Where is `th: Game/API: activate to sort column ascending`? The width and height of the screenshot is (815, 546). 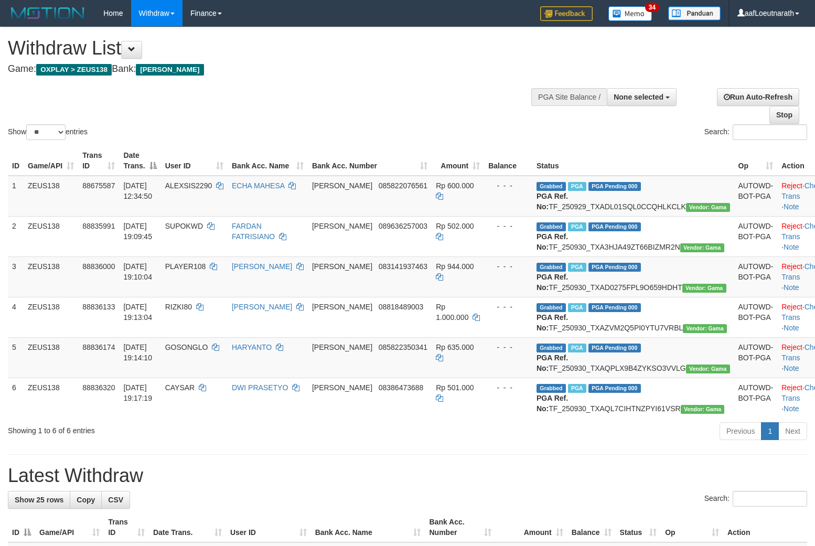 th: Game/API: activate to sort column ascending is located at coordinates (69, 527).